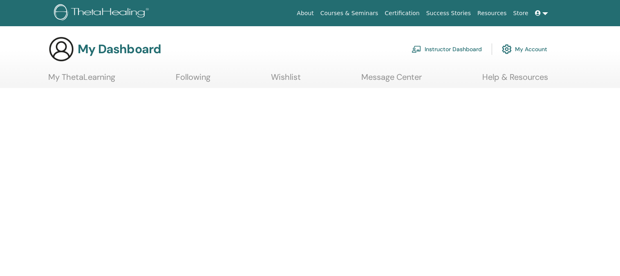 The height and width of the screenshot is (276, 620). What do you see at coordinates (521, 13) in the screenshot?
I see `a: Store` at bounding box center [521, 13].